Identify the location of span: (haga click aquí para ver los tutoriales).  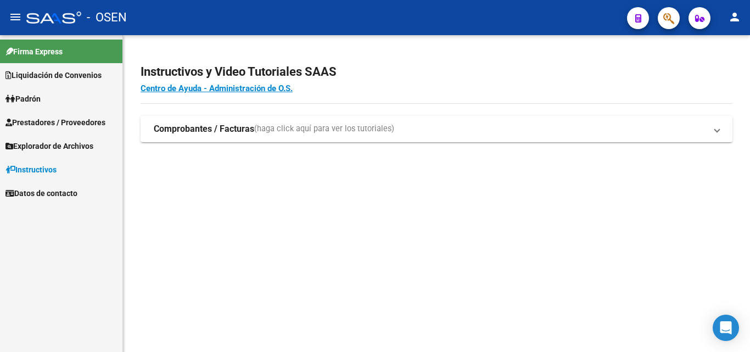
(324, 129).